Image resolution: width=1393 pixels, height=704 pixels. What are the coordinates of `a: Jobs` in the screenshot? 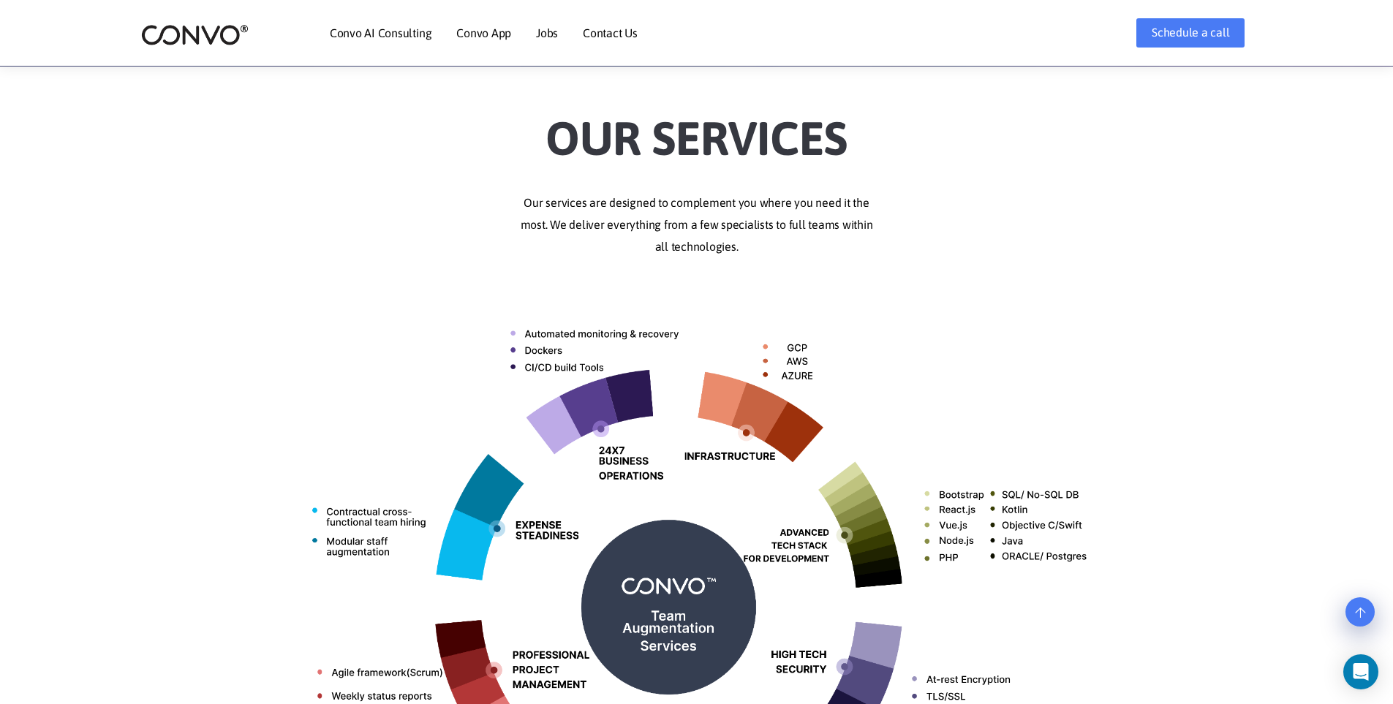 It's located at (547, 33).